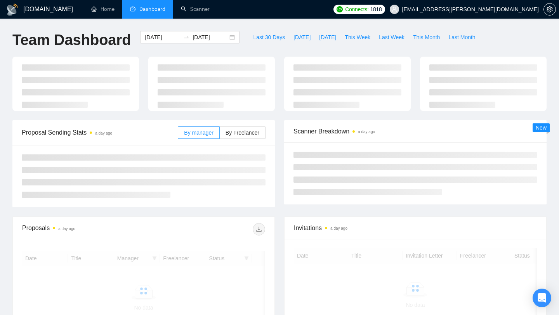 This screenshot has height=315, width=559. Describe the element at coordinates (462, 37) in the screenshot. I see `span: Last Month` at that location.